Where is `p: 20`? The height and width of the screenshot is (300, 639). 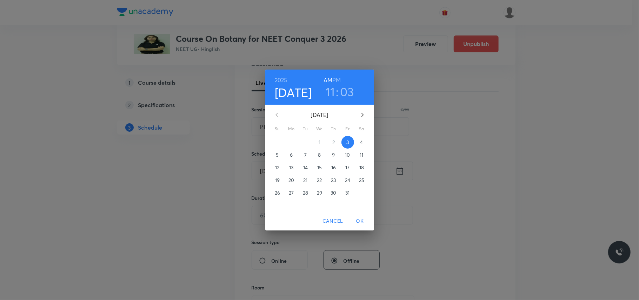 p: 20 is located at coordinates (291, 180).